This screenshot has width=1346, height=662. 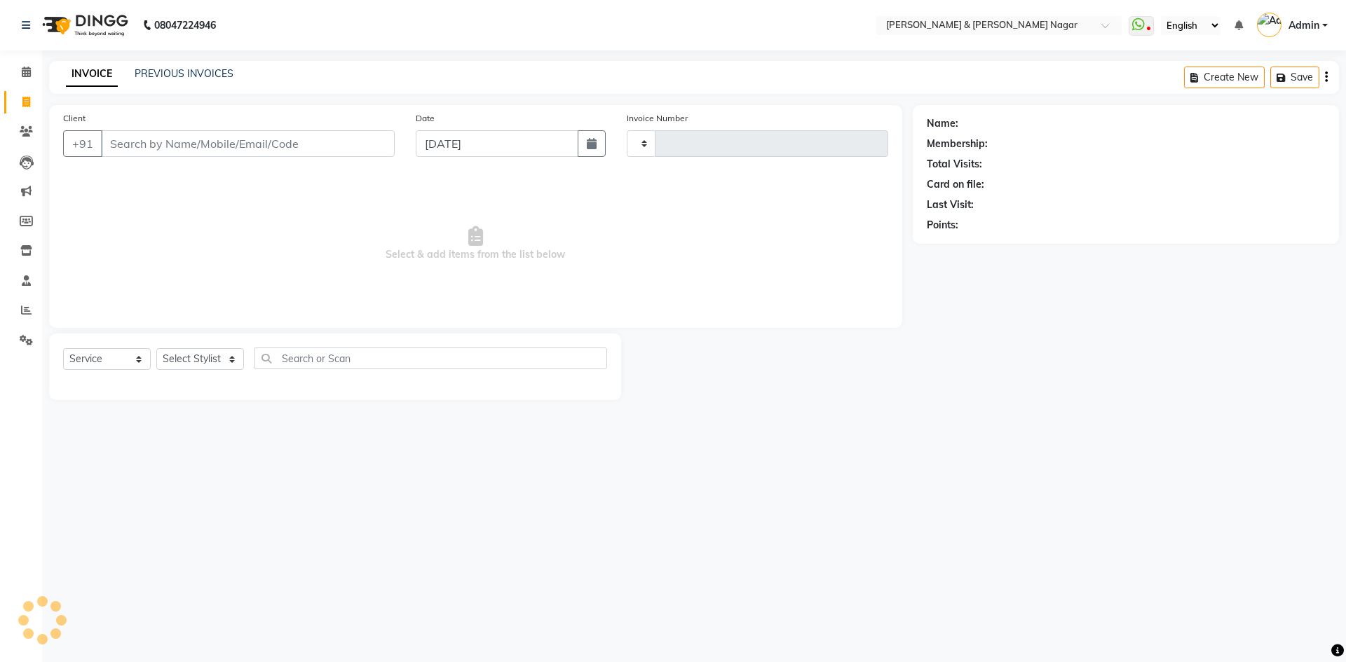 I want to click on img: logo, so click(x=83, y=25).